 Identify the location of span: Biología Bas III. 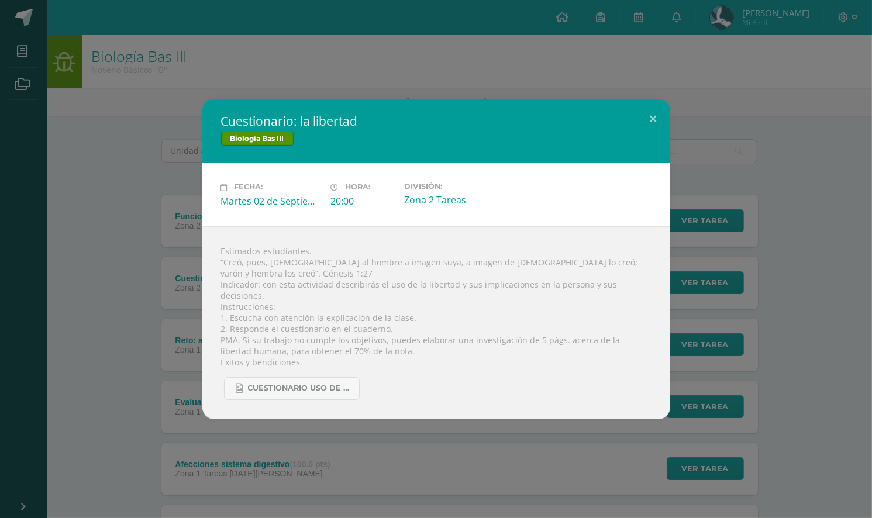
(257, 139).